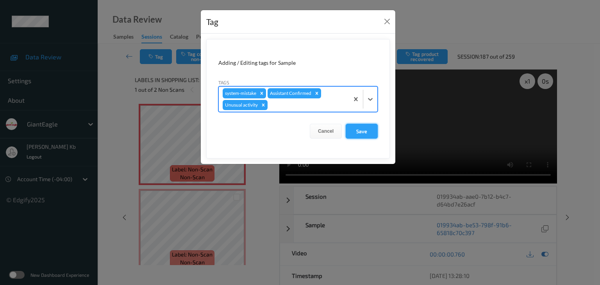 This screenshot has width=600, height=285. Describe the element at coordinates (290, 93) in the screenshot. I see `div: Assistant Confirmed` at that location.